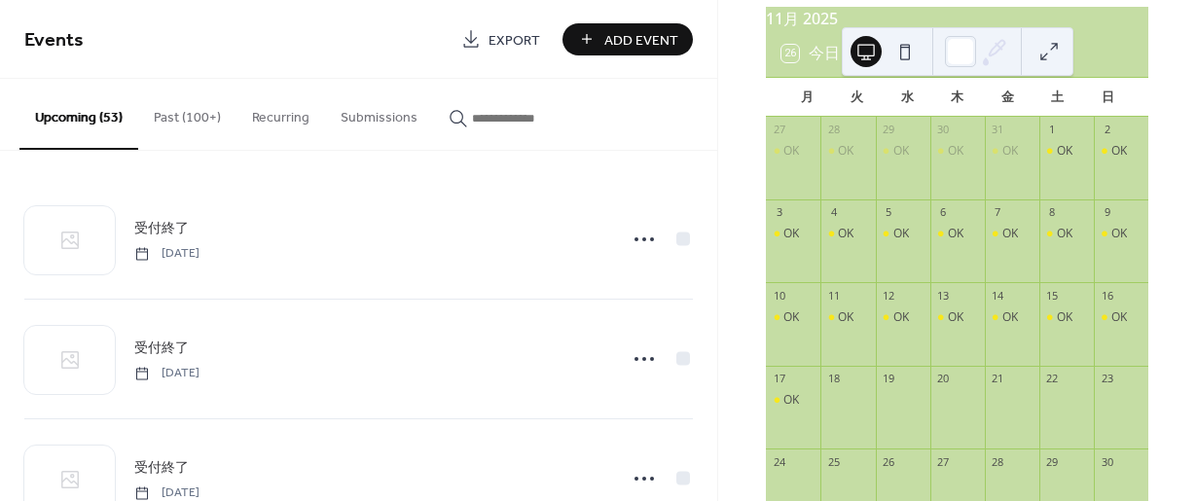 The width and height of the screenshot is (1196, 501). Describe the element at coordinates (641, 40) in the screenshot. I see `span: Add Event` at that location.